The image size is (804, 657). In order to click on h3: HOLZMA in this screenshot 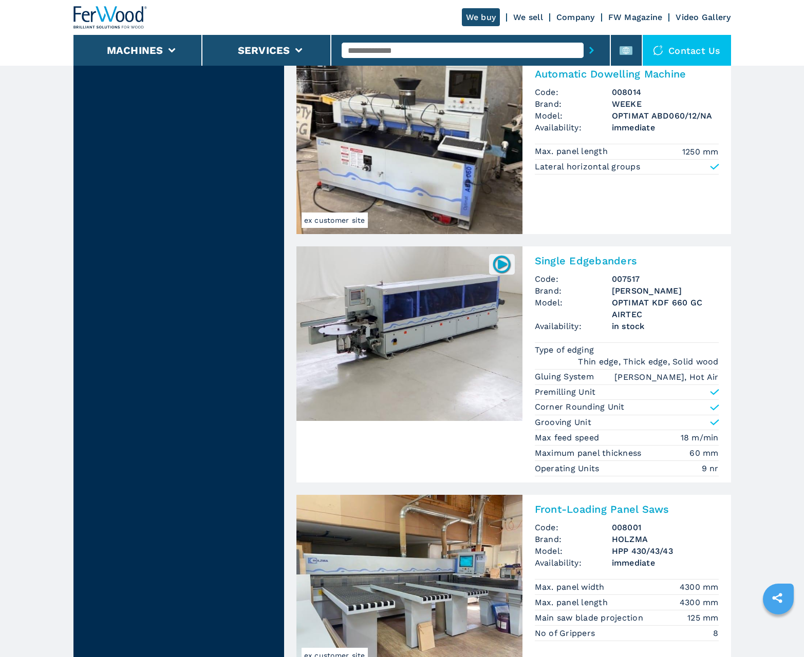, I will do `click(665, 539)`.